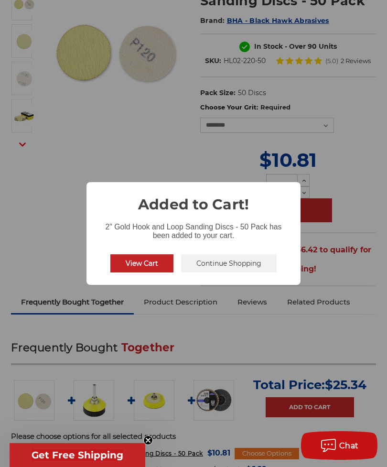 The height and width of the screenshot is (467, 387). What do you see at coordinates (194, 198) in the screenshot?
I see `h2: Added to Cart!` at bounding box center [194, 198].